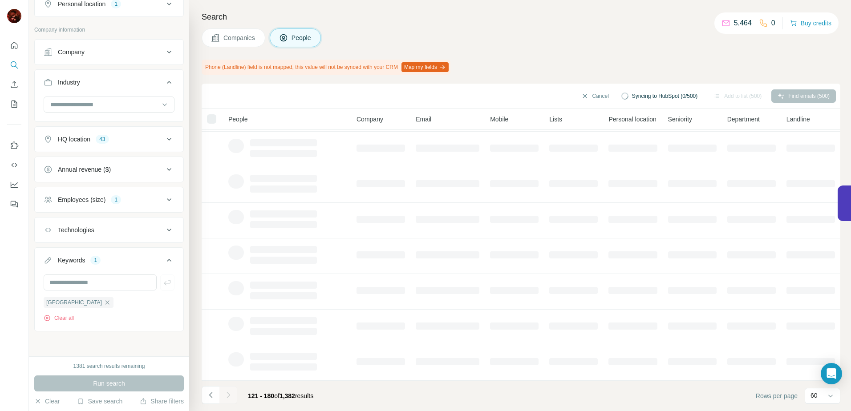  Describe the element at coordinates (811, 23) in the screenshot. I see `button: Buy credits` at that location.